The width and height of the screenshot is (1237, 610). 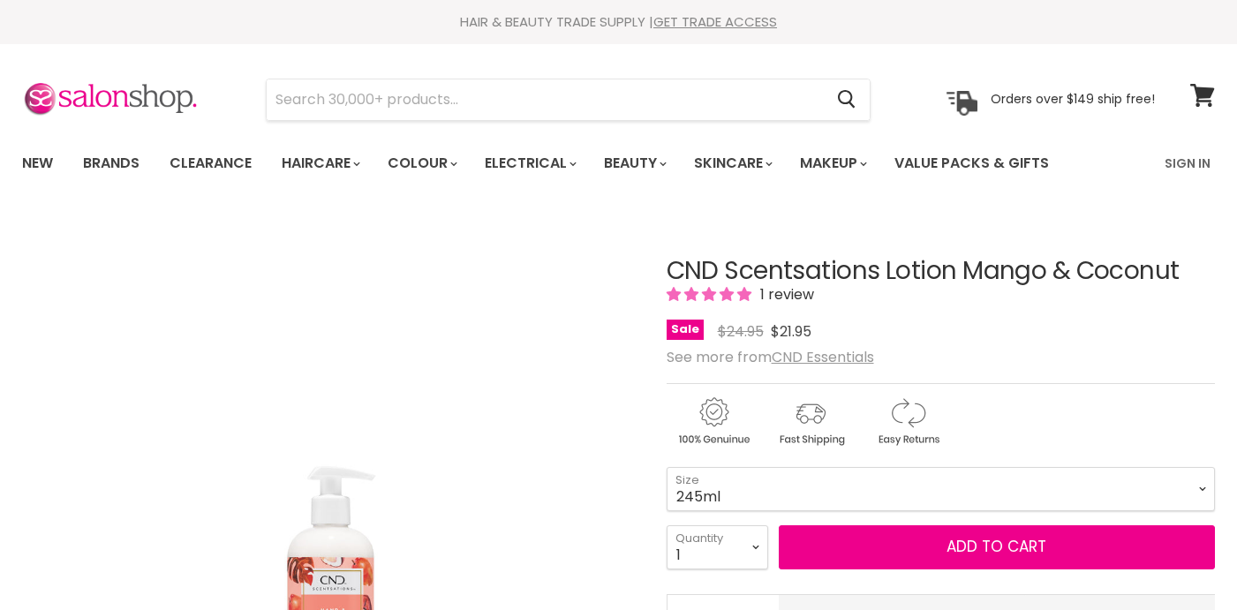 What do you see at coordinates (545, 100) in the screenshot?
I see `input: Search` at bounding box center [545, 100].